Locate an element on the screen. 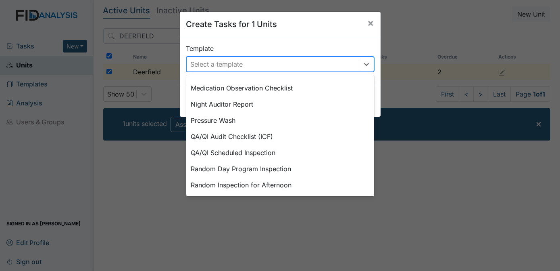 The image size is (560, 271). div: Pressure Wash is located at coordinates (280, 120).